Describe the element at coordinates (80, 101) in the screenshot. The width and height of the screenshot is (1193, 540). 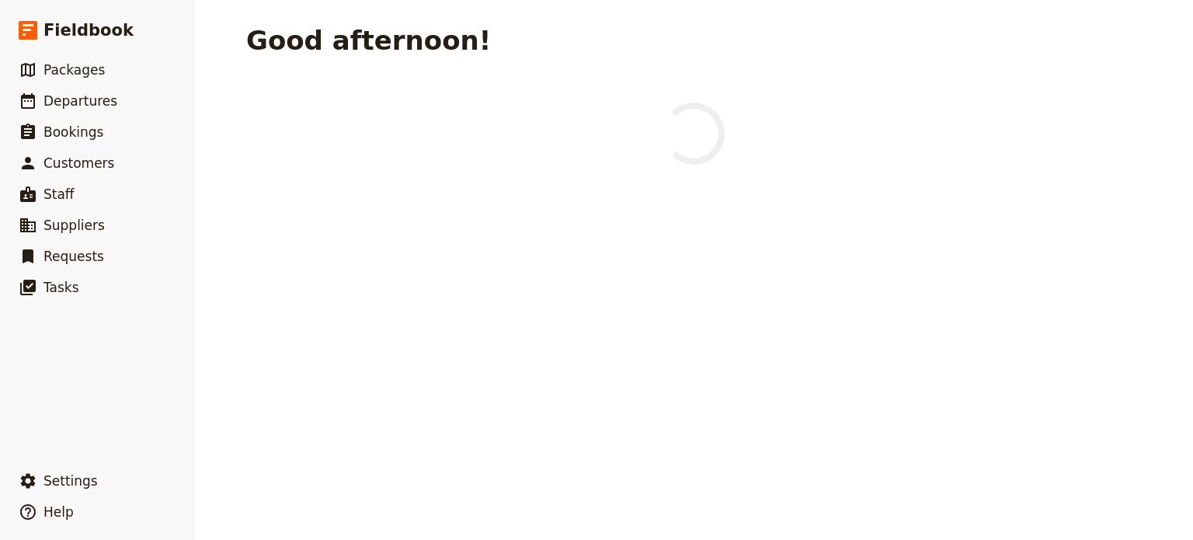
I see `span: Departures` at that location.